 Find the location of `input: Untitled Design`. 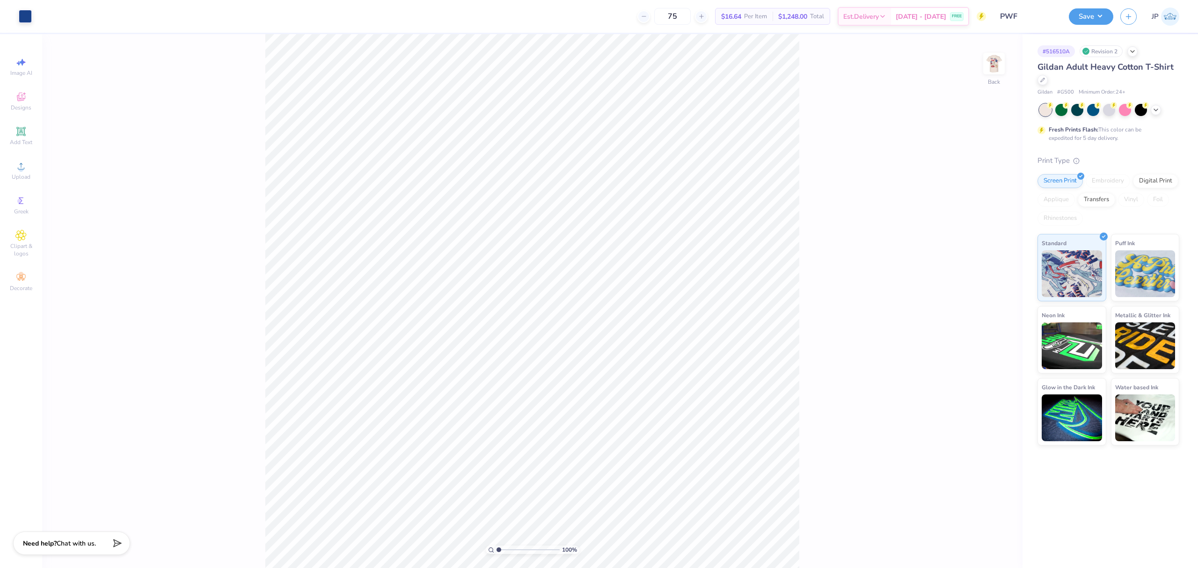

input: Untitled Design is located at coordinates (1027, 16).